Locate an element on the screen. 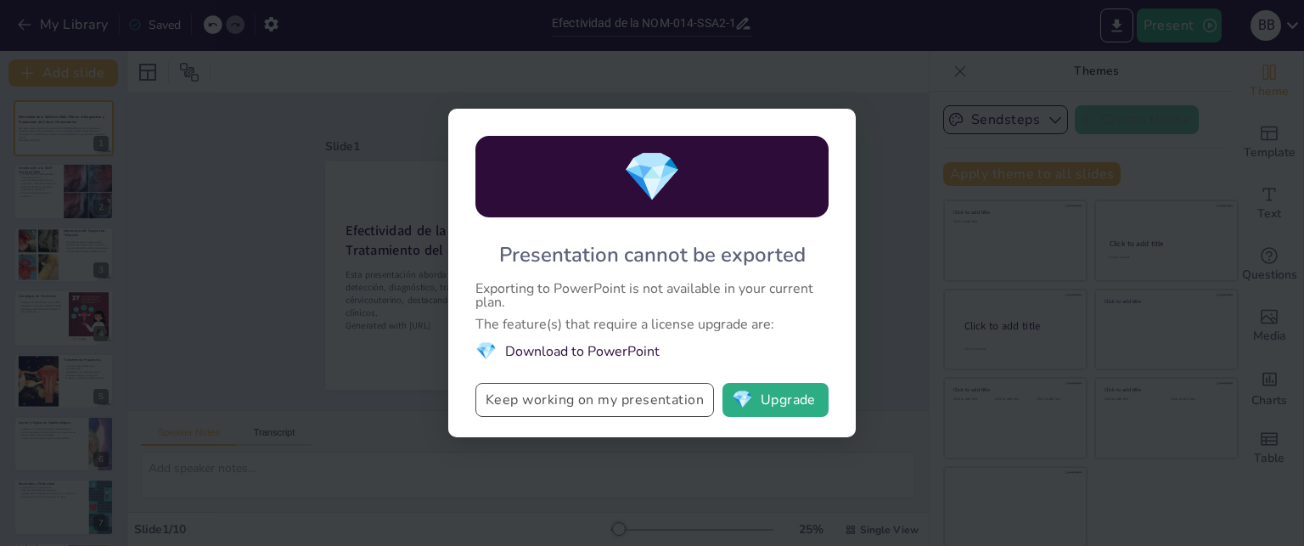 This screenshot has width=1304, height=546. div: Presentation cannot be exported is located at coordinates (652, 255).